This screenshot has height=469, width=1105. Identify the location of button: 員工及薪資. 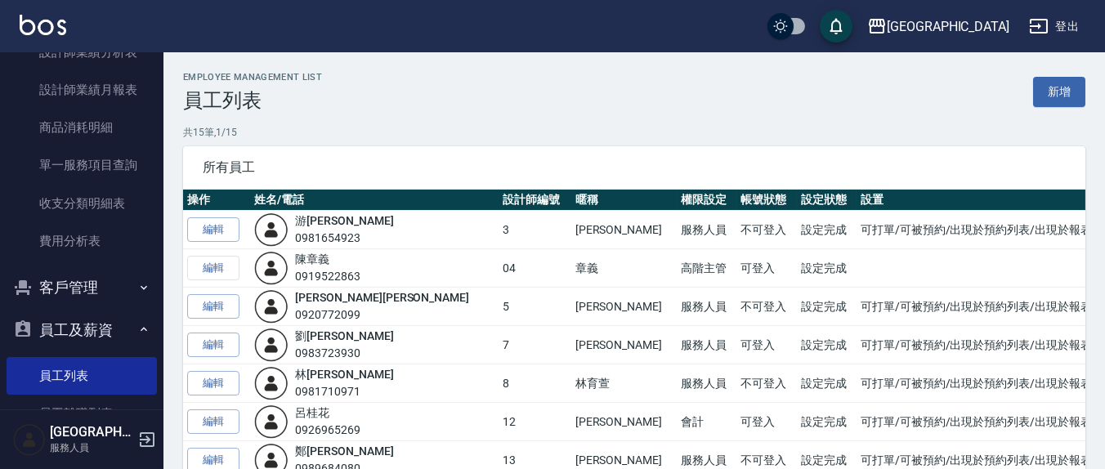
(82, 330).